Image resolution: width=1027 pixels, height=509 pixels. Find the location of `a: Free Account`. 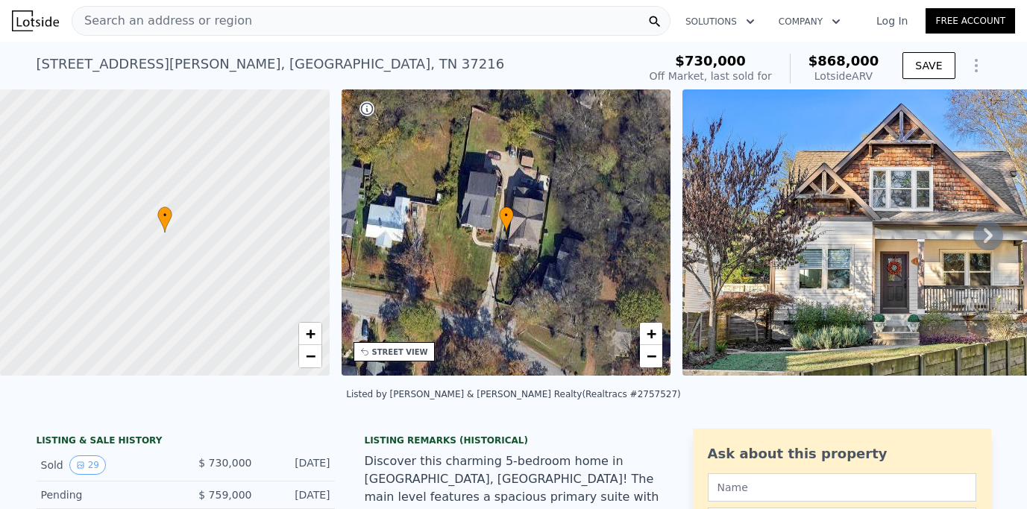

a: Free Account is located at coordinates (970, 21).